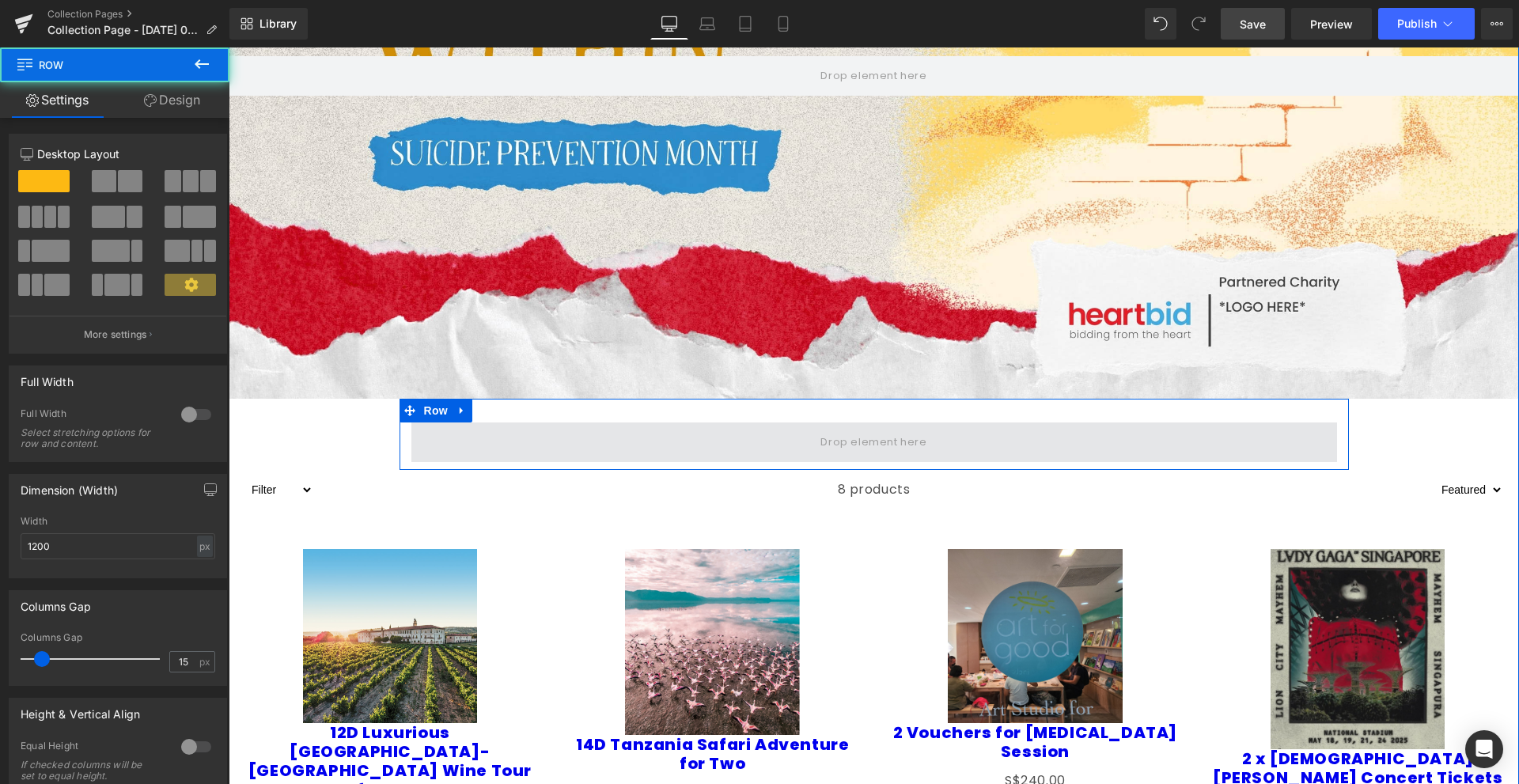 This screenshot has width=1519, height=784. Describe the element at coordinates (1332, 24) in the screenshot. I see `span: Preview` at that location.